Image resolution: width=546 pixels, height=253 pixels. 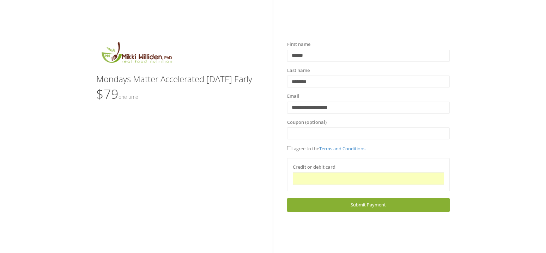 I want to click on span: $79, so click(x=117, y=94).